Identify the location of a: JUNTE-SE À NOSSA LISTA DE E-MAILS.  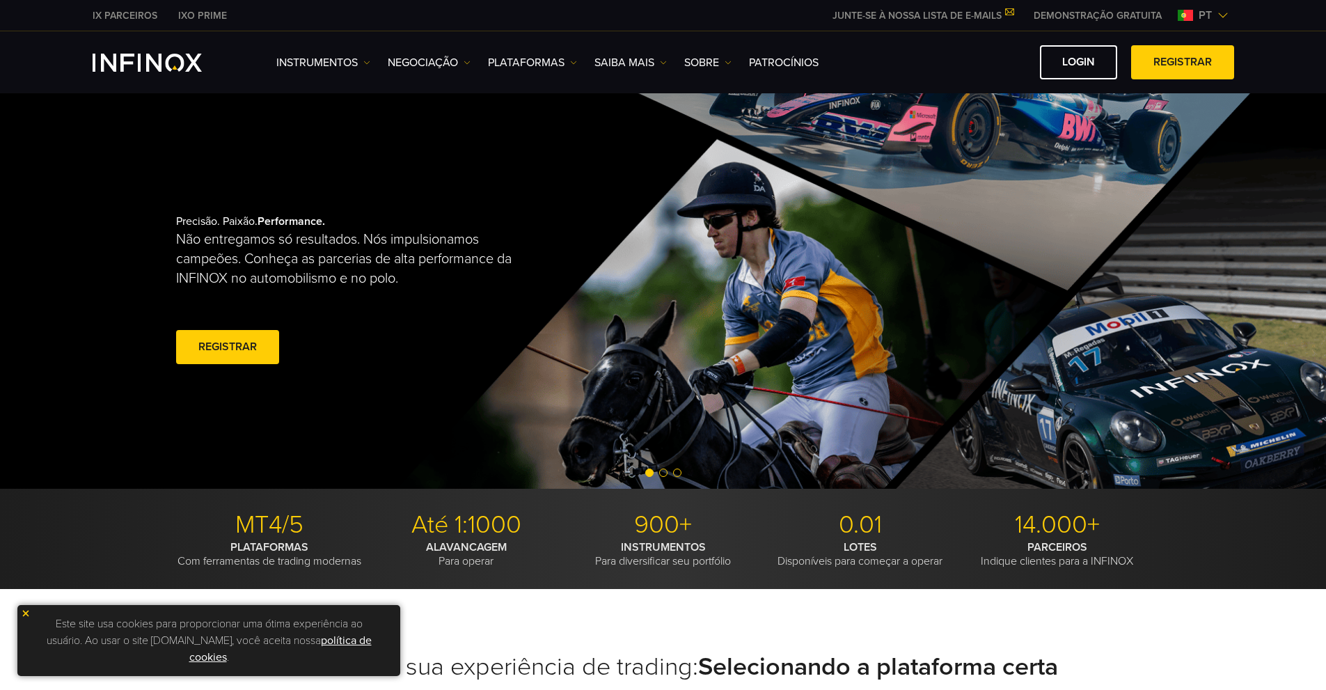
(922, 15).